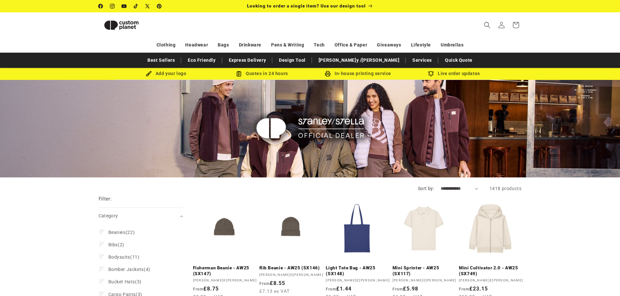  I want to click on a: Best Sellers, so click(161, 60).